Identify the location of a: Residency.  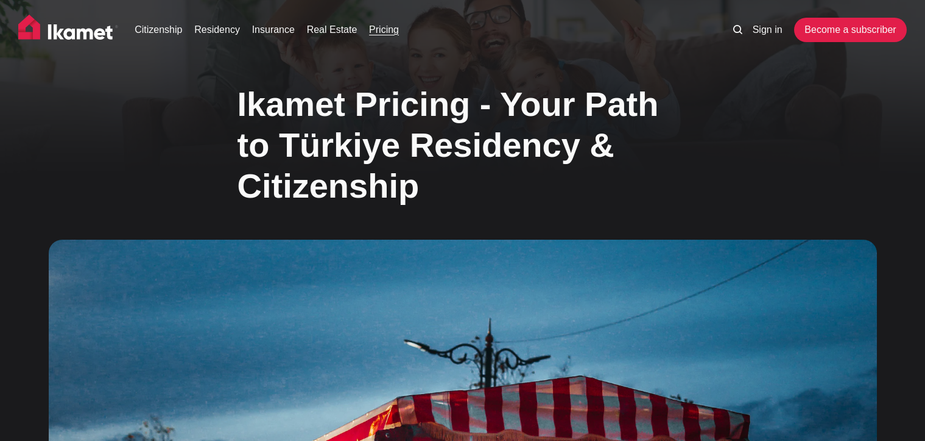
(217, 30).